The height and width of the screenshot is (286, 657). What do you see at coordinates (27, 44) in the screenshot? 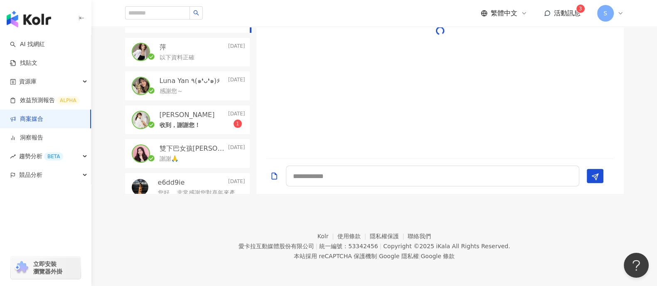
I see `a: searchAI 找網紅` at bounding box center [27, 44].